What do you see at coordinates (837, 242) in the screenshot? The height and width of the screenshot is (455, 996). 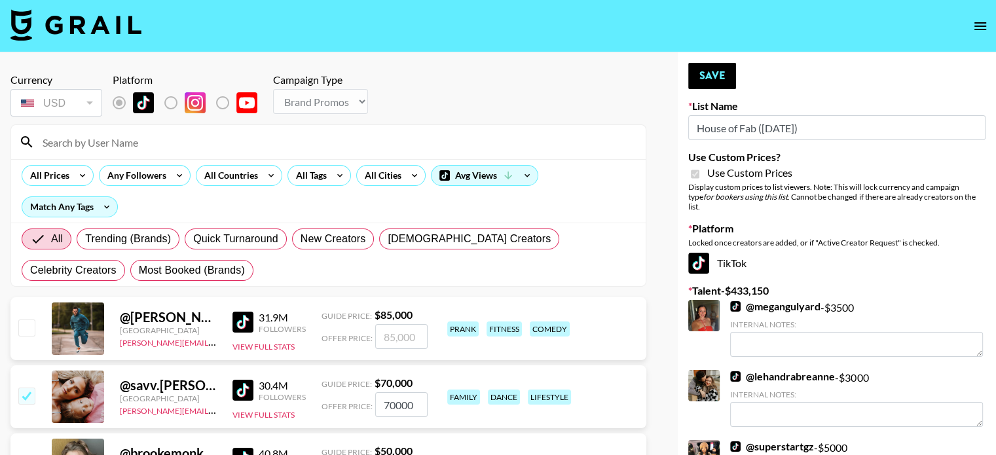 I see `div: Locked once creators are added, or if "Active Creator Request" is checked.` at bounding box center [837, 242].